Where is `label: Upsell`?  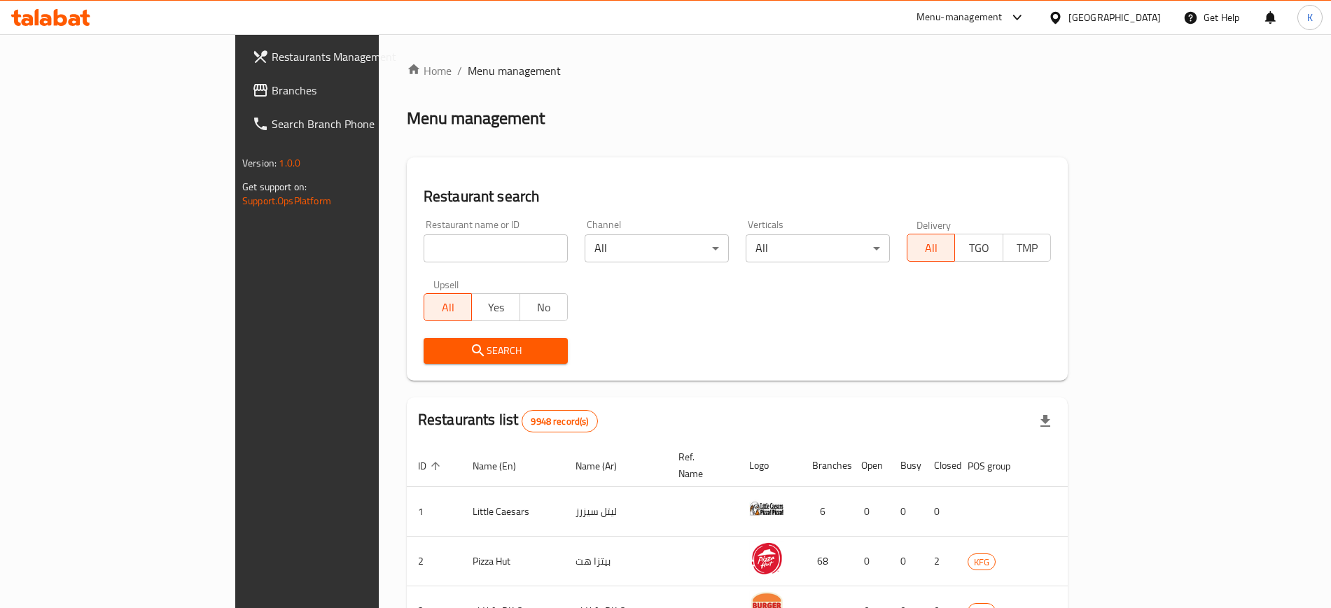 label: Upsell is located at coordinates (446, 284).